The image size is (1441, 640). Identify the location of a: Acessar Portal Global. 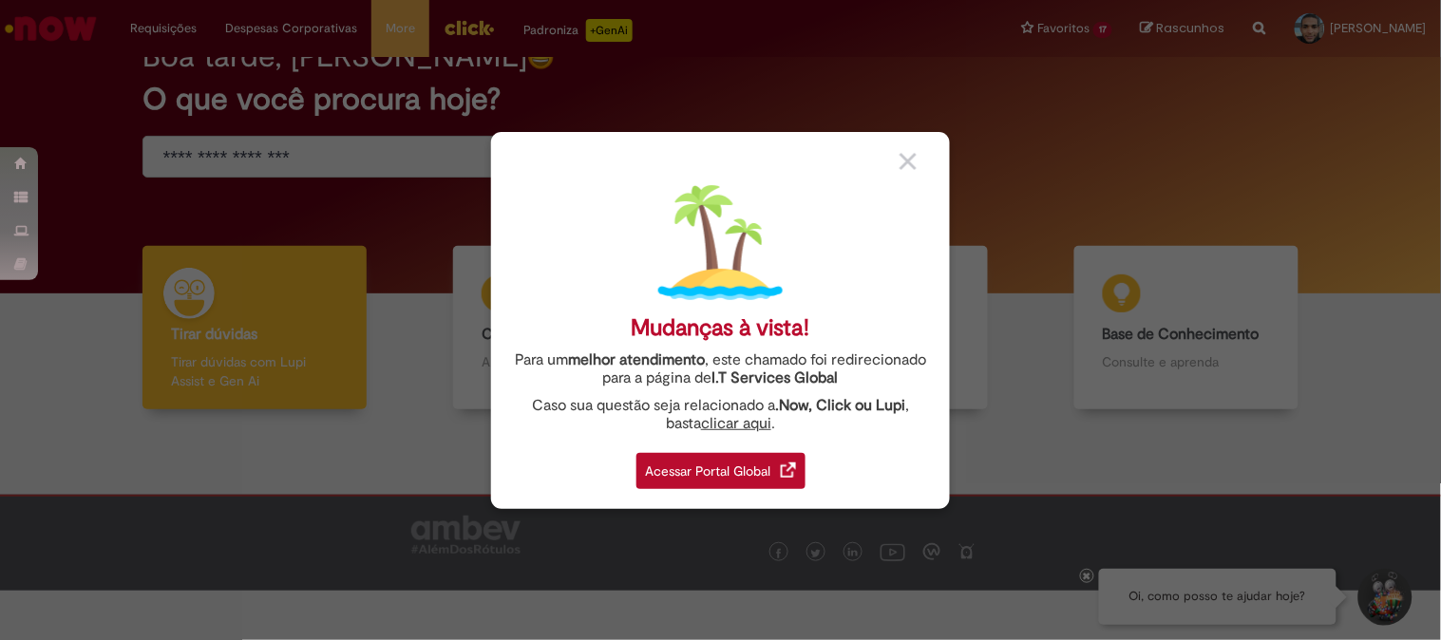
(721, 466).